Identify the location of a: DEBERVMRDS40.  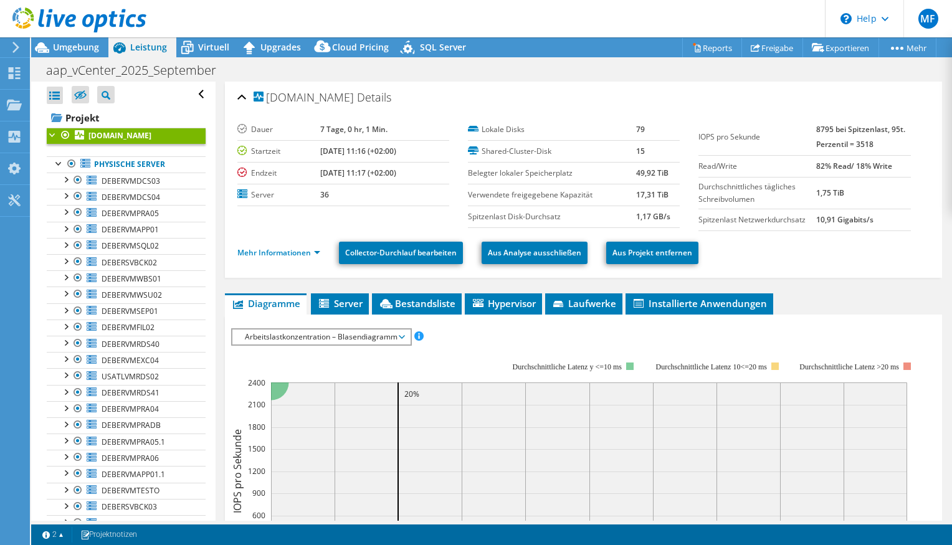
(126, 344).